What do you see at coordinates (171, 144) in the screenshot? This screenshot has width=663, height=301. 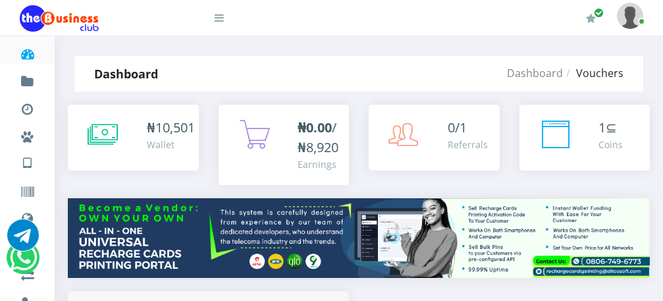 I see `div: Wallet` at bounding box center [171, 144].